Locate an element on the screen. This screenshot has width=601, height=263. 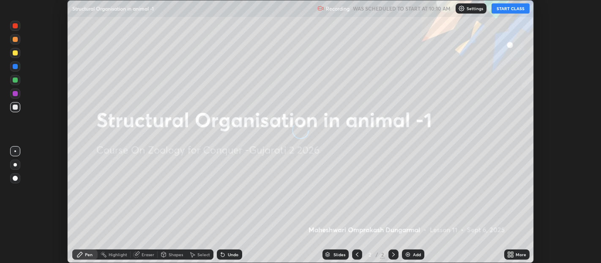
div: Eraser is located at coordinates (148, 254).